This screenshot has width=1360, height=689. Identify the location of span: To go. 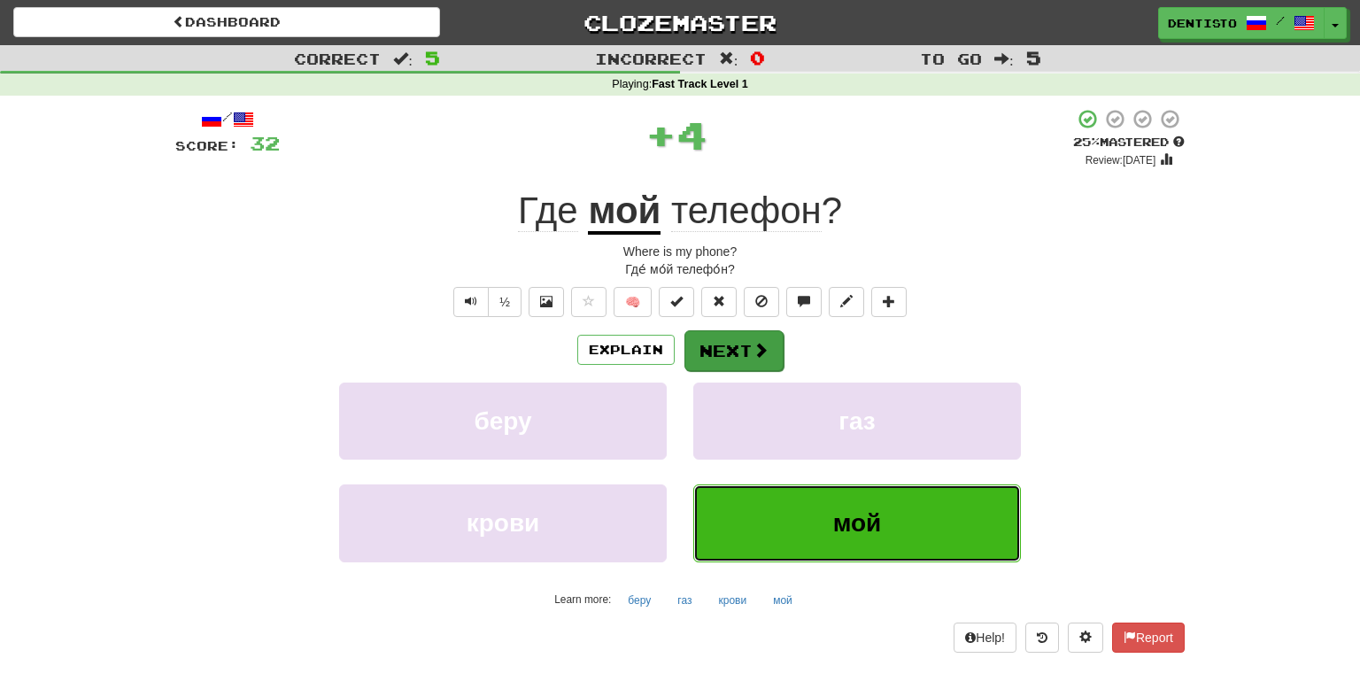
(951, 58).